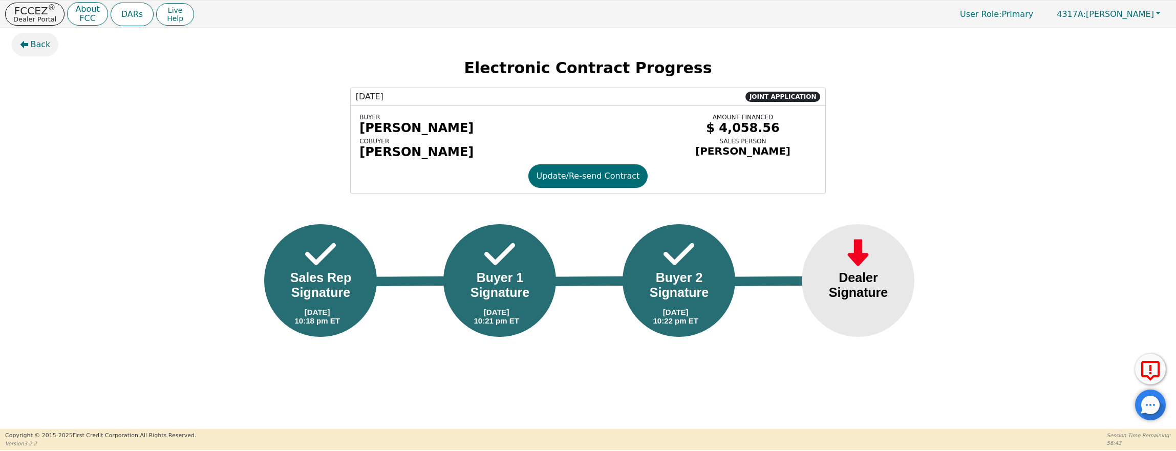  What do you see at coordinates (87, 18) in the screenshot?
I see `p: FCC` at bounding box center [87, 18].